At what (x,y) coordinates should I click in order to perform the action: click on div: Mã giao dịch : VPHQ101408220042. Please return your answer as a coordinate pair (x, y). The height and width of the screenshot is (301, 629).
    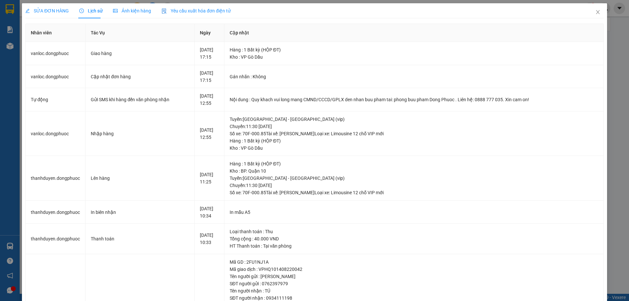
    Looking at the image, I should click on (414, 270).